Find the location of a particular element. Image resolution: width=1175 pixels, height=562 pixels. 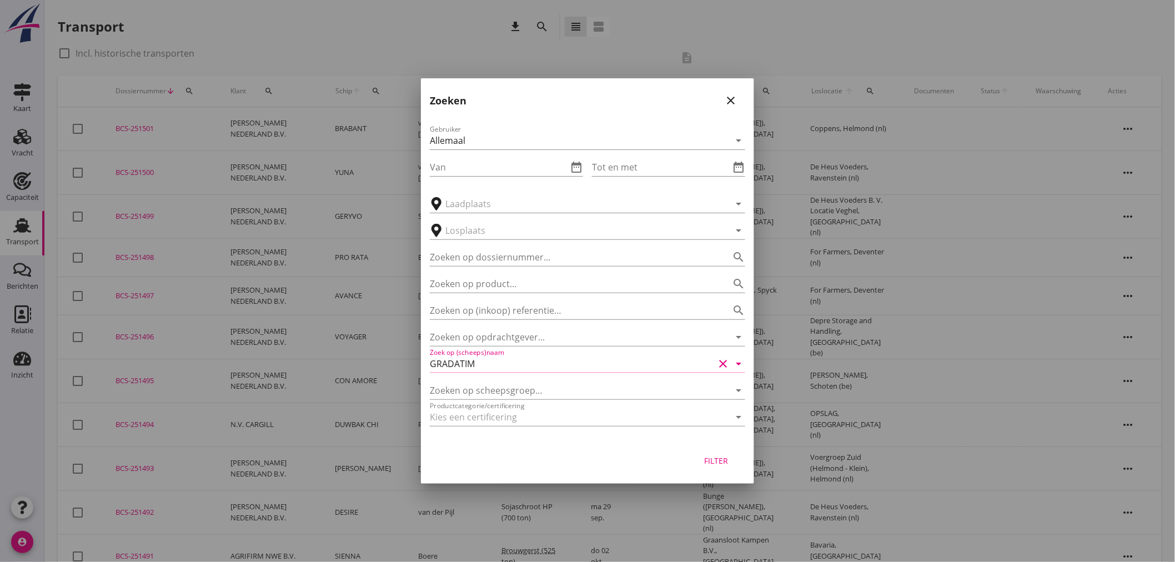

h2: Zoeken is located at coordinates (448, 101).